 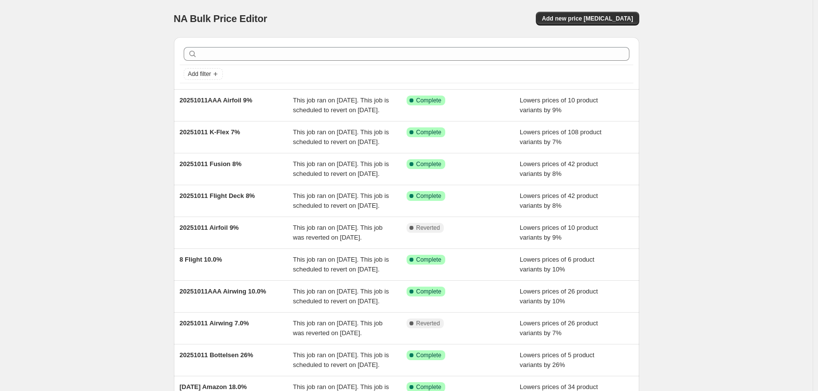 I want to click on button: Add filter, so click(x=203, y=74).